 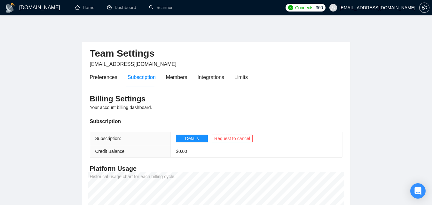 What do you see at coordinates (319, 8) in the screenshot?
I see `span: 360` at bounding box center [319, 8].